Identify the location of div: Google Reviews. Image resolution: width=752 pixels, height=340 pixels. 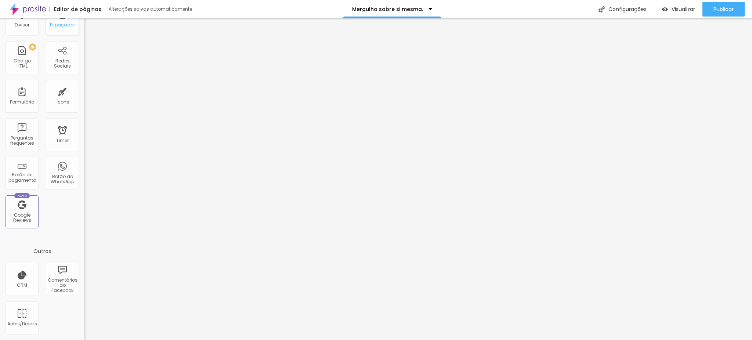
(22, 218).